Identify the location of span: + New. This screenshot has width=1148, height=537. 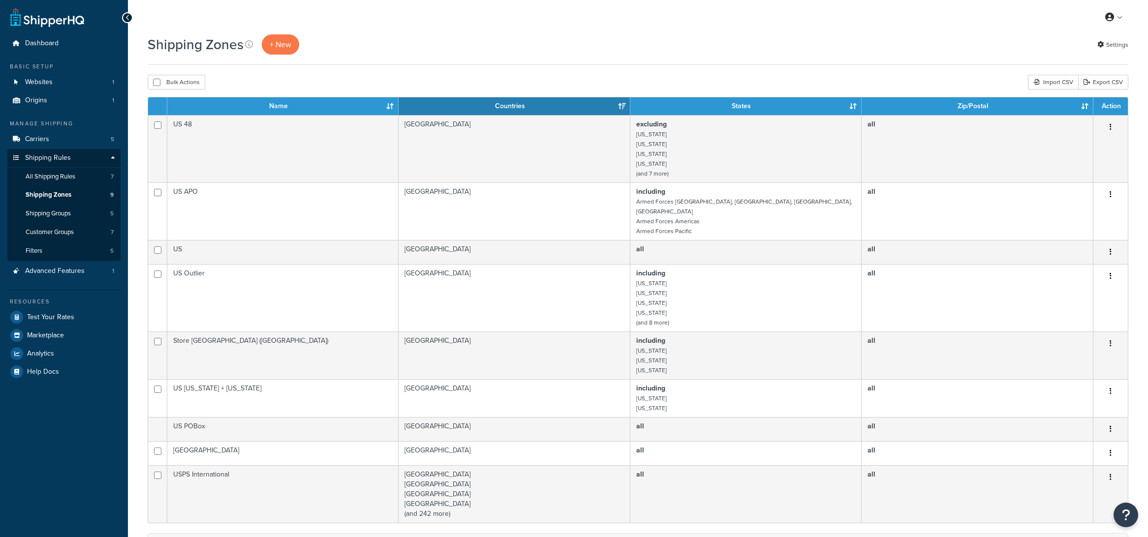
(280, 44).